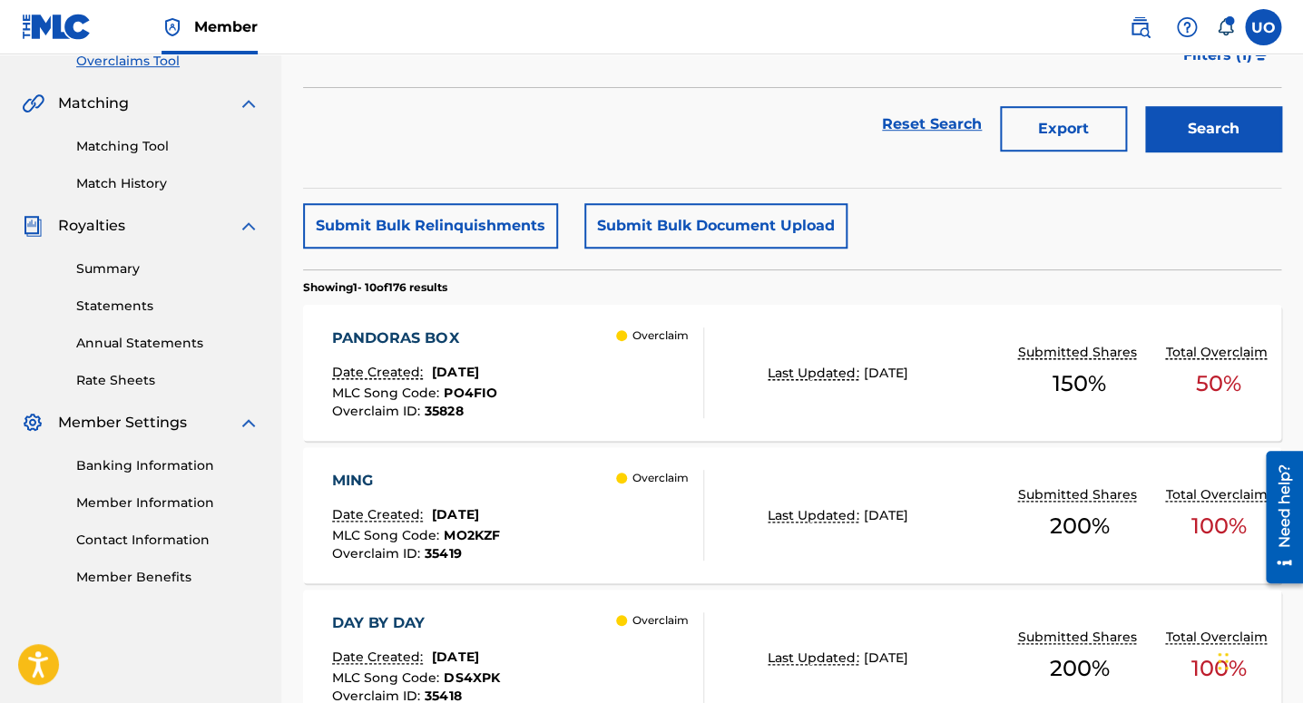 The width and height of the screenshot is (1303, 703). What do you see at coordinates (1063, 129) in the screenshot?
I see `button: Export` at bounding box center [1063, 129].